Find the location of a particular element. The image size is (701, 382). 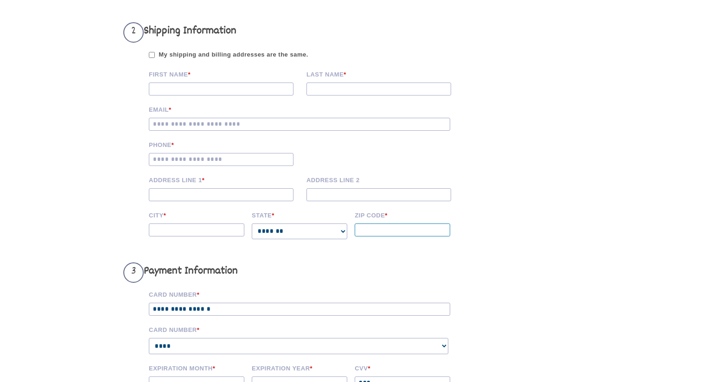

label: Expiration Year is located at coordinates (300, 367).